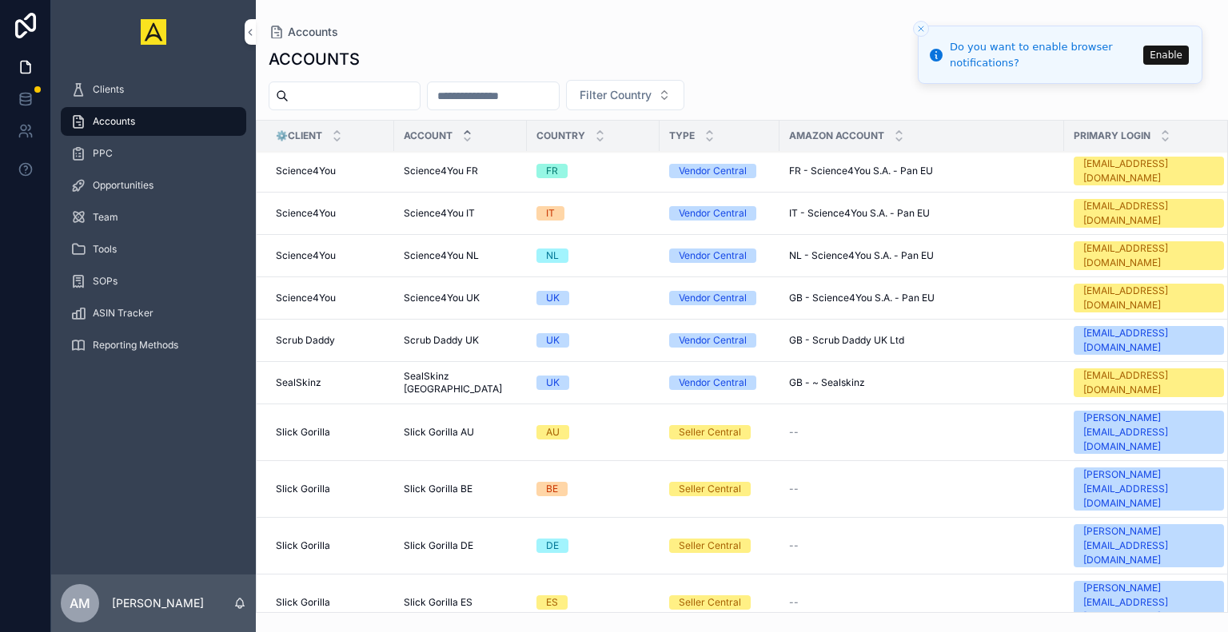 Image resolution: width=1228 pixels, height=632 pixels. Describe the element at coordinates (1112, 136) in the screenshot. I see `span: Primary Login` at that location.